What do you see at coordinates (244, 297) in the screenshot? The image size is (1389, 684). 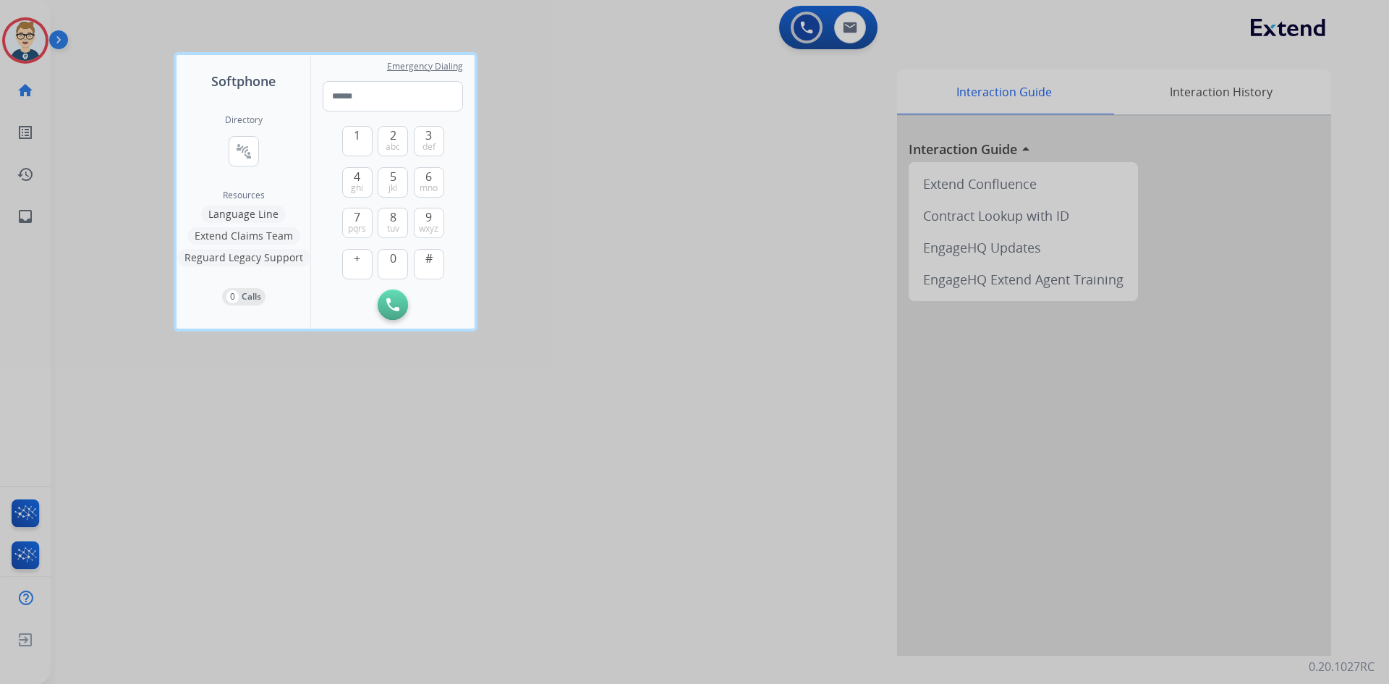 I see `button: 0Calls` at bounding box center [244, 297].